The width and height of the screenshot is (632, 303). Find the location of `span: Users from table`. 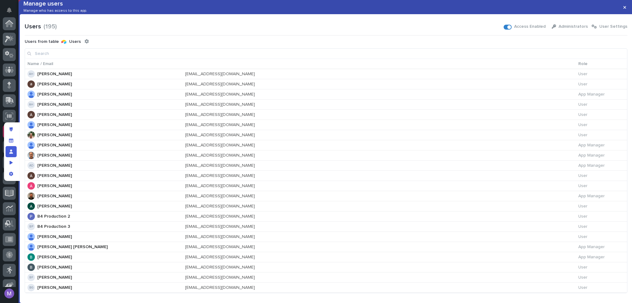

span: Users from table is located at coordinates (42, 42).